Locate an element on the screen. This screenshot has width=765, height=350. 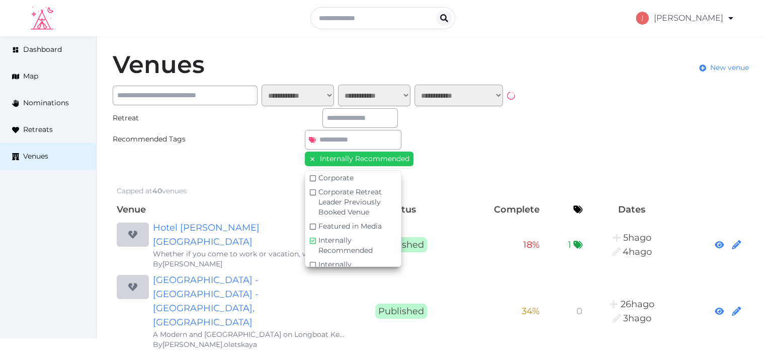
th: Venue is located at coordinates (231, 209).